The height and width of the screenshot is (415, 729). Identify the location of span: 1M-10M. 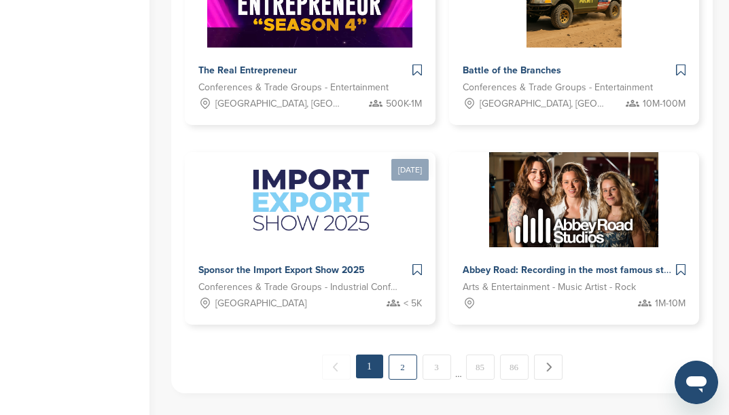
(670, 304).